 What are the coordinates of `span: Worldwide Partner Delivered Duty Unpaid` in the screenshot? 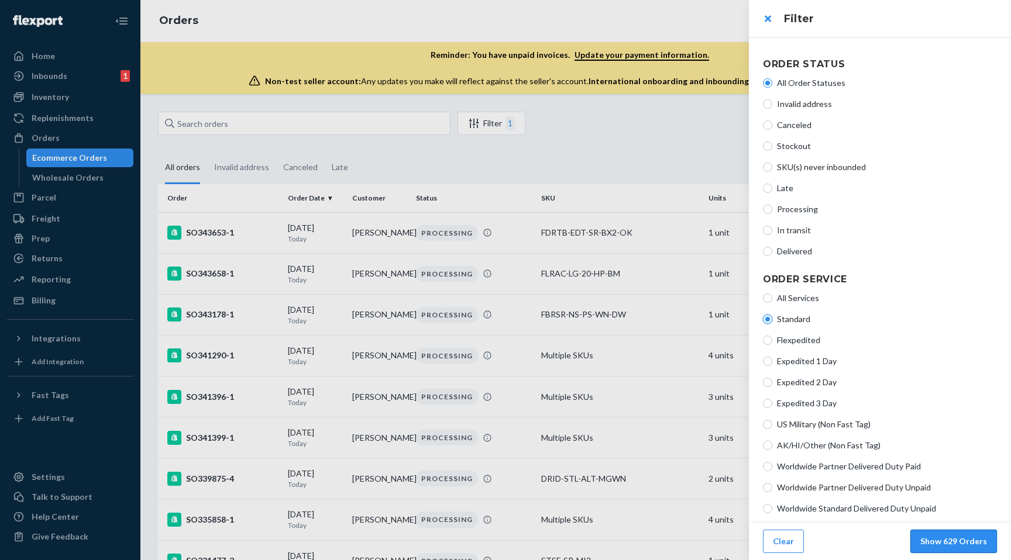 It's located at (887, 488).